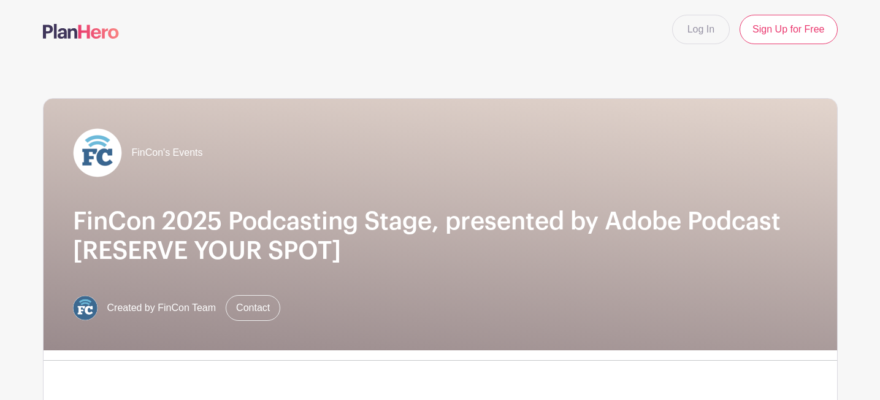 This screenshot has width=880, height=400. I want to click on h1: FinCon 2025 Podcasting Stage, presented by Adobe Podcast [RESERVE YOUR SPOT], so click(440, 236).